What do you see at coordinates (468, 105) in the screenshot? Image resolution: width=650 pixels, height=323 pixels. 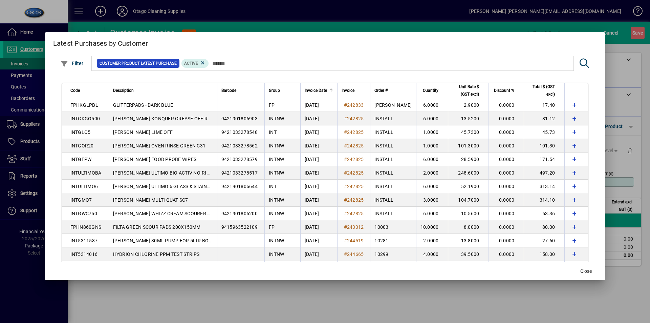 I see `td: 2.9000` at bounding box center [468, 105].